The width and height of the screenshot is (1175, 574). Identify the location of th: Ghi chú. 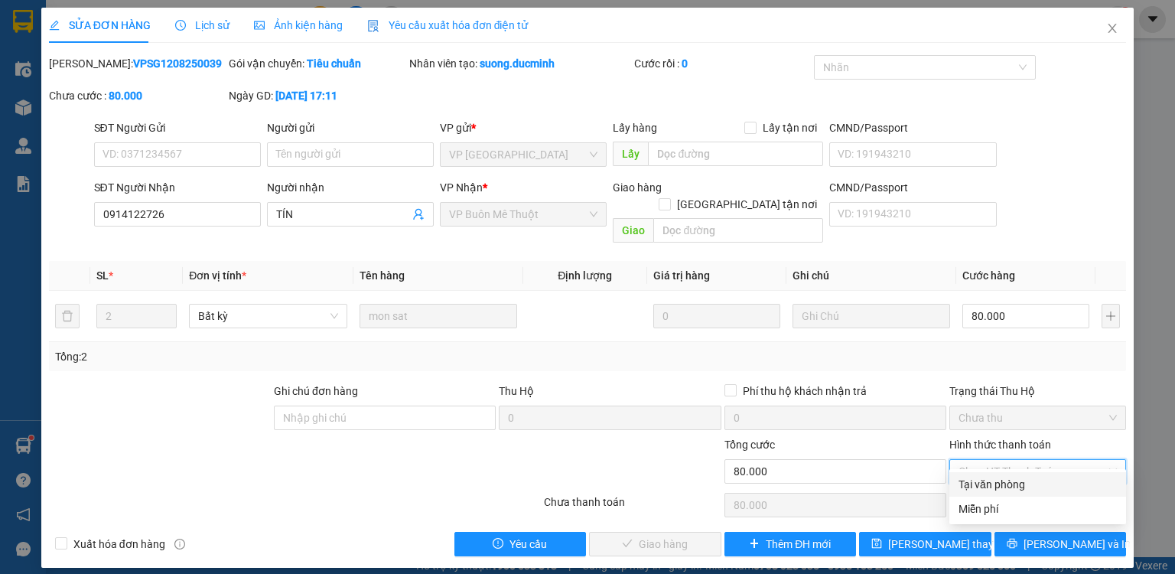
(871, 275).